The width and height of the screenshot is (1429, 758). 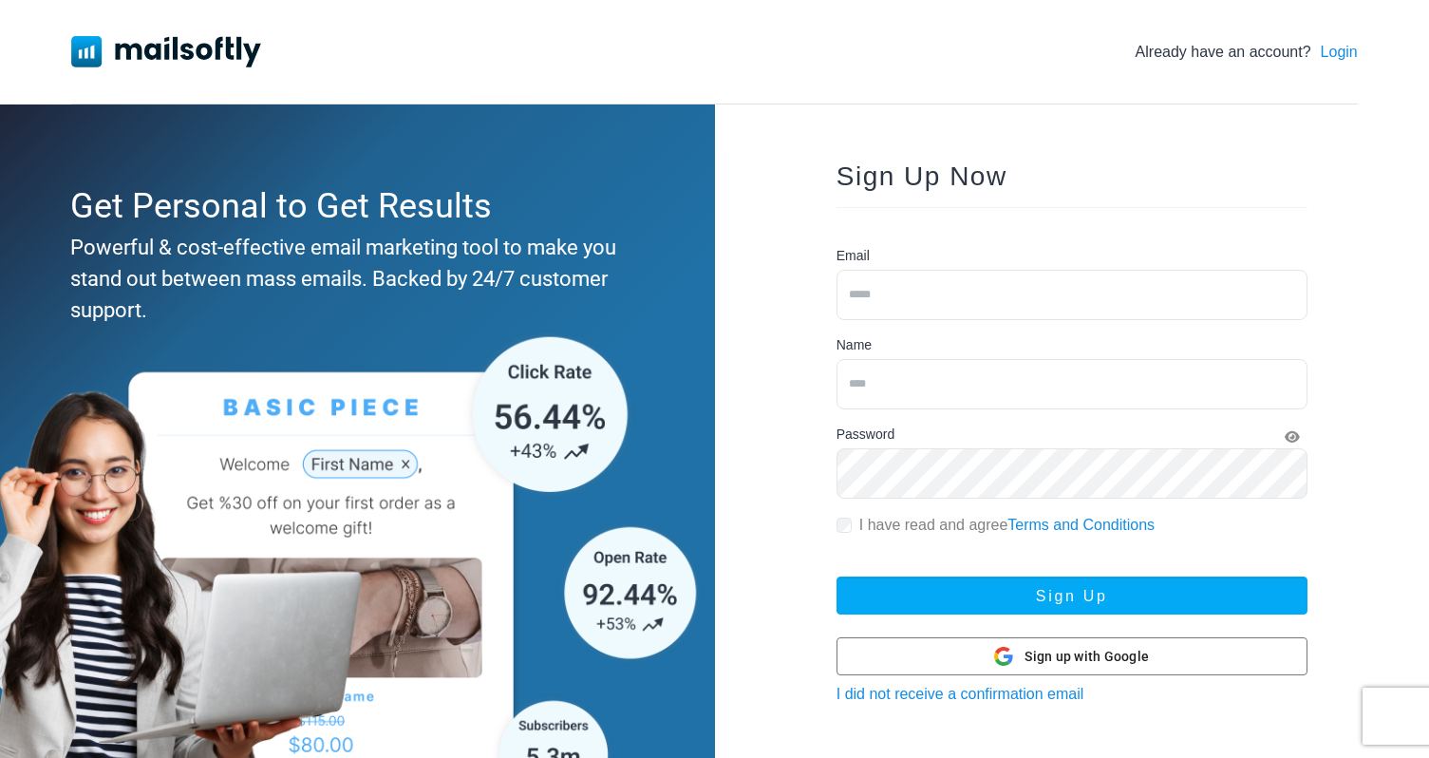 I want to click on div: Powerful & cost-effective email marketing tool to make you stand out between mass emails. Backed ..., so click(x=352, y=278).